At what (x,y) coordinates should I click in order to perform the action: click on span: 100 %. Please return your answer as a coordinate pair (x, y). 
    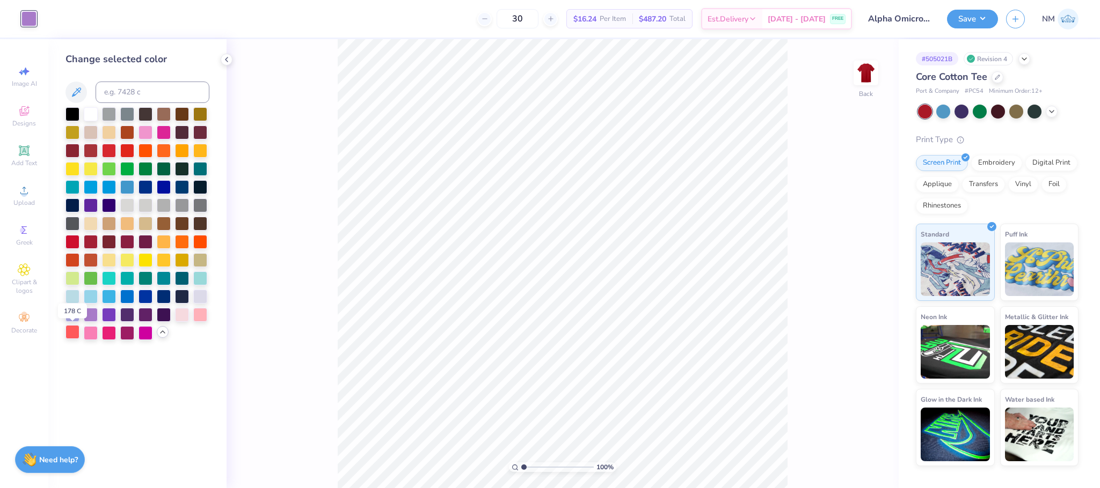
    Looking at the image, I should click on (605, 467).